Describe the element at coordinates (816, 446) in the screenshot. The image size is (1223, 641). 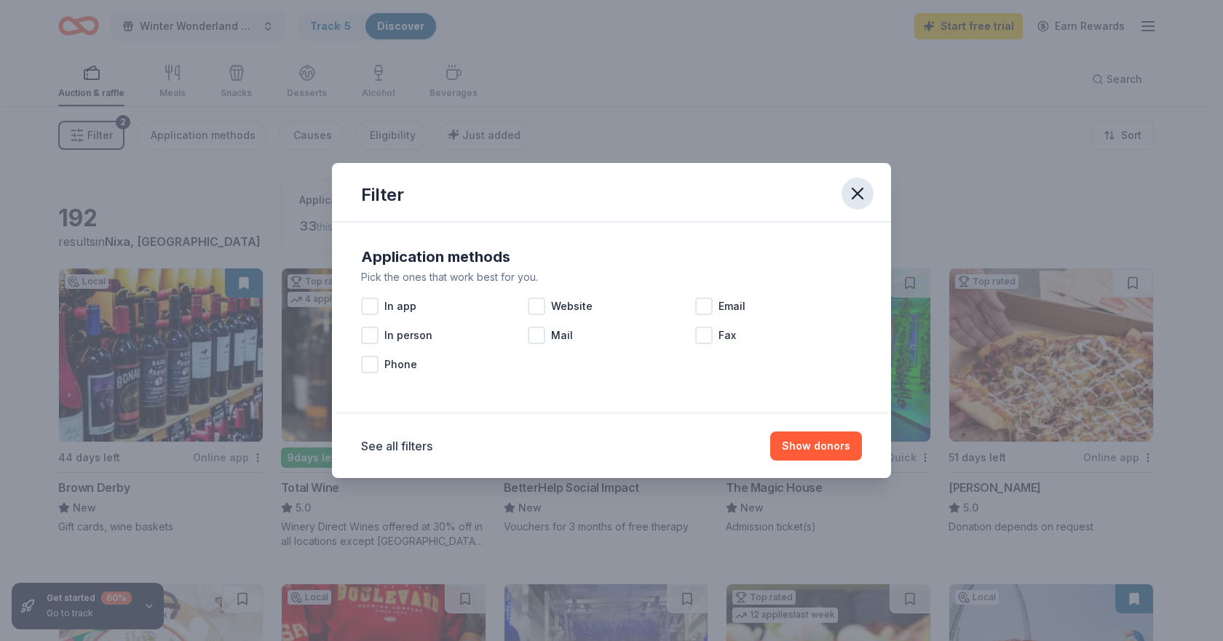
I see `button: Show donors` at that location.